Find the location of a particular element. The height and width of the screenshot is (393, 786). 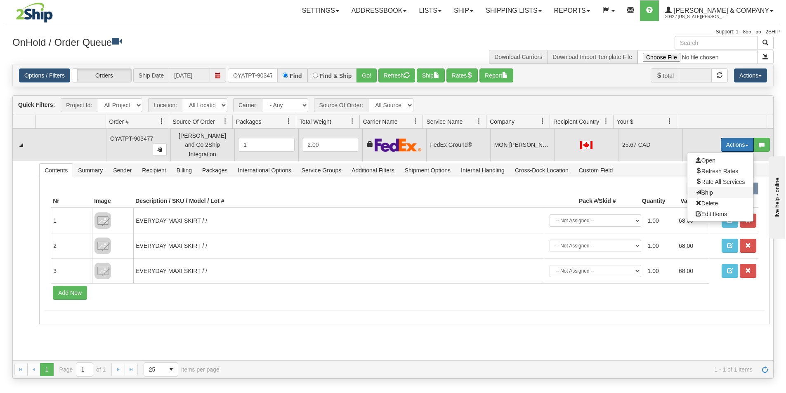

a: Collapse is located at coordinates (21, 145).